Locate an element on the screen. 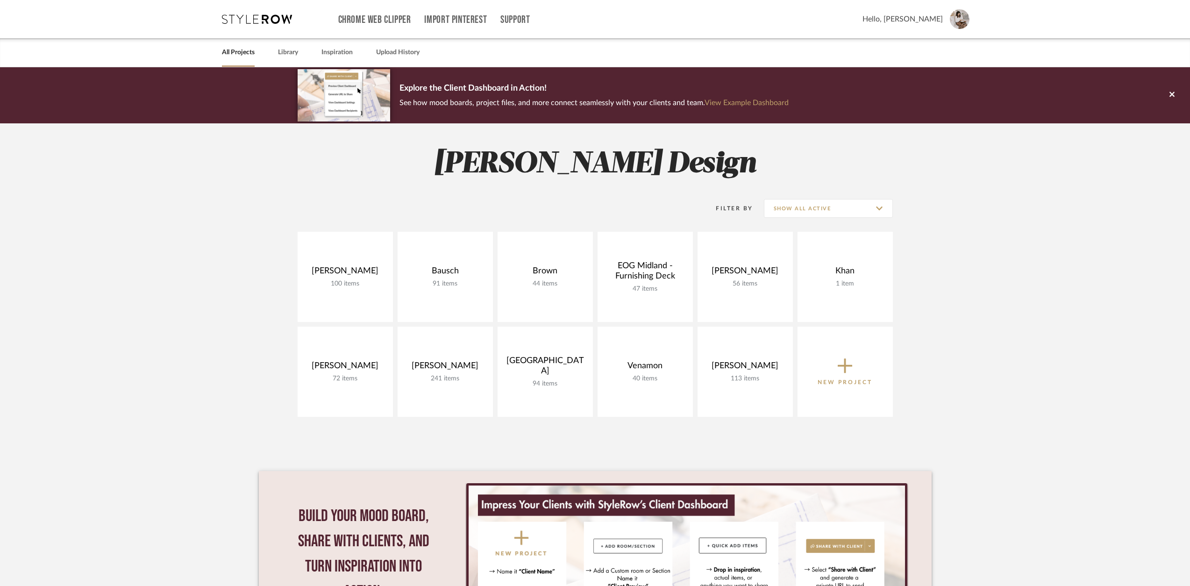  a: Upload History is located at coordinates (398, 52).